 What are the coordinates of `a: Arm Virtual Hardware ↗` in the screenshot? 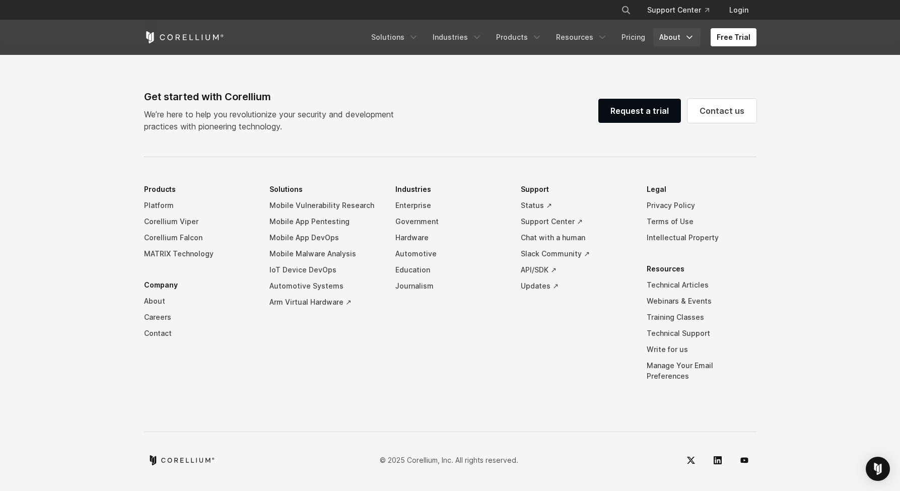 It's located at (324, 302).